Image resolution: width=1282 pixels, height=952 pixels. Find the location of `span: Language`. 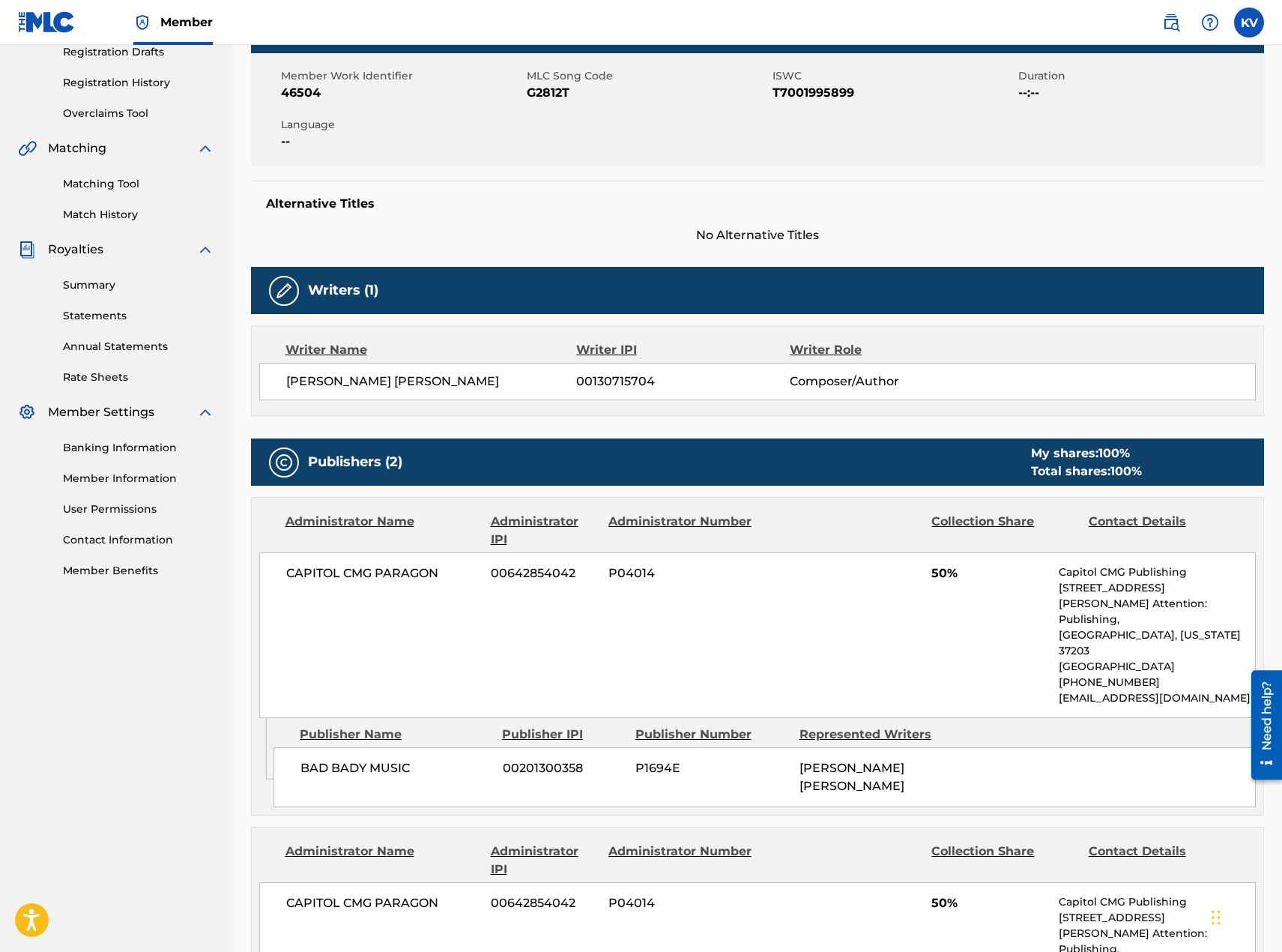

span: Language is located at coordinates (401, 125).